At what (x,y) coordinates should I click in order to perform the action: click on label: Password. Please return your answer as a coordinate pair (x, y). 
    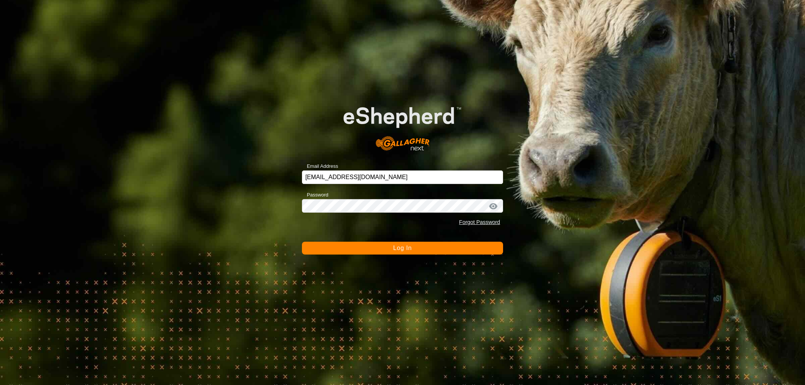
    Looking at the image, I should click on (315, 195).